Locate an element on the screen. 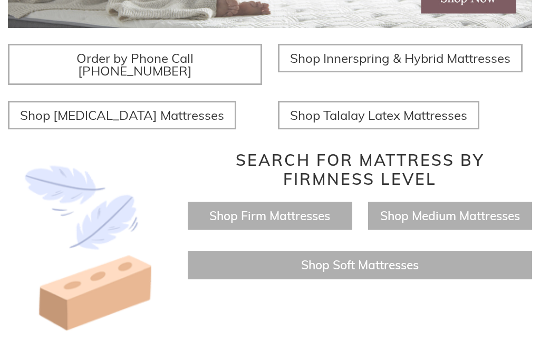  span: Shop Soft Mattresses is located at coordinates (360, 264).